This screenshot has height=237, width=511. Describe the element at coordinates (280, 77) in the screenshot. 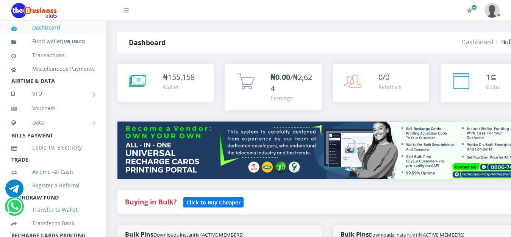

I see `b: ₦0.00` at that location.